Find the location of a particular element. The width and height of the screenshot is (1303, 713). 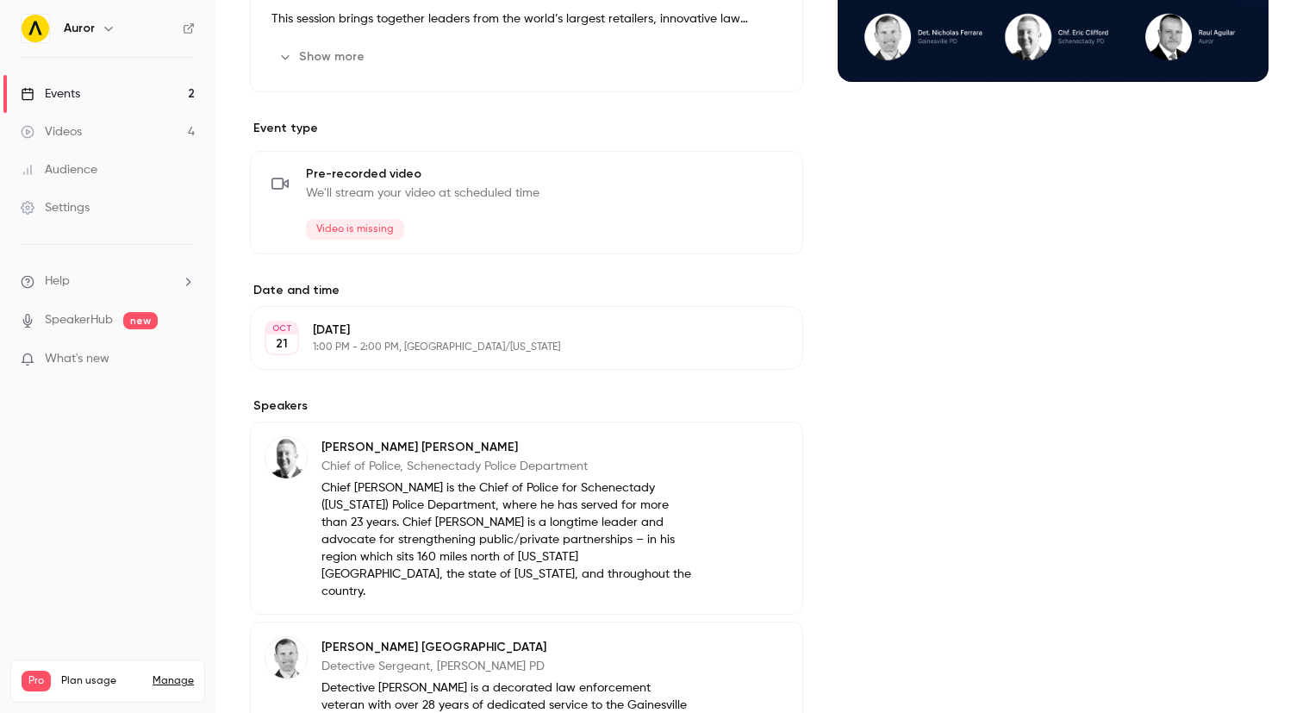

div: Videos is located at coordinates (51, 132).